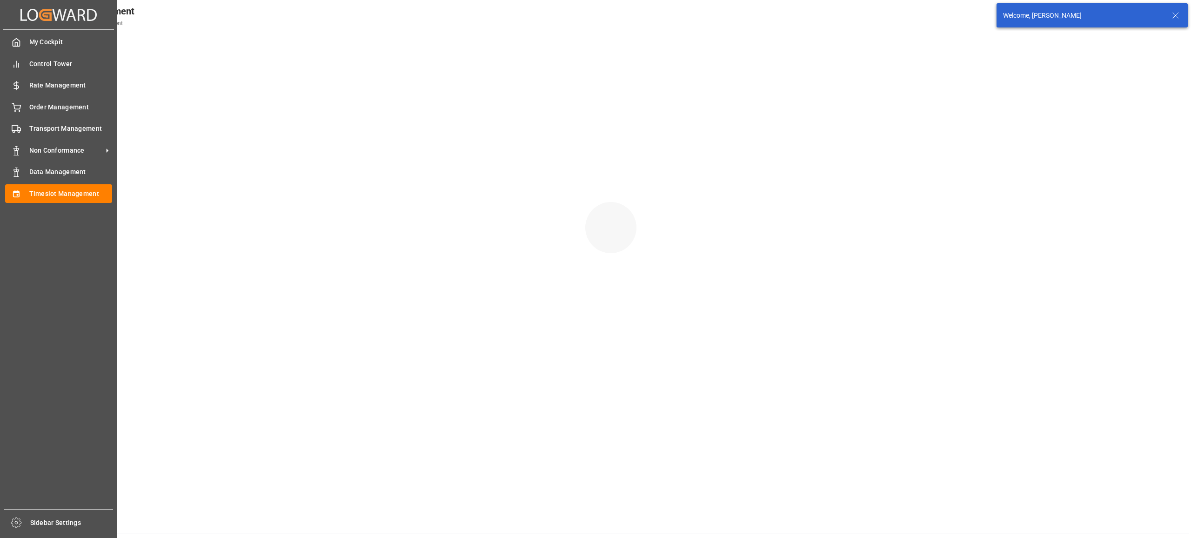 Image resolution: width=1191 pixels, height=538 pixels. I want to click on span: Order Management, so click(71, 107).